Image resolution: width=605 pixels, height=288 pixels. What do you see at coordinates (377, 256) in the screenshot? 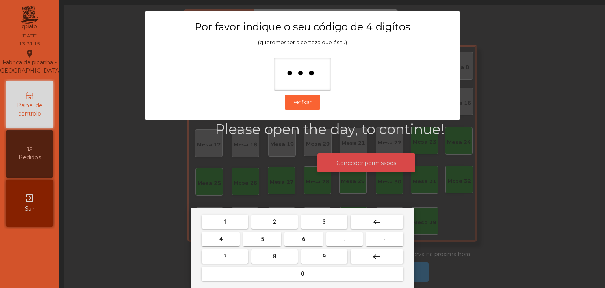
I see `mat-icon: keyboard_return` at bounding box center [377, 256].